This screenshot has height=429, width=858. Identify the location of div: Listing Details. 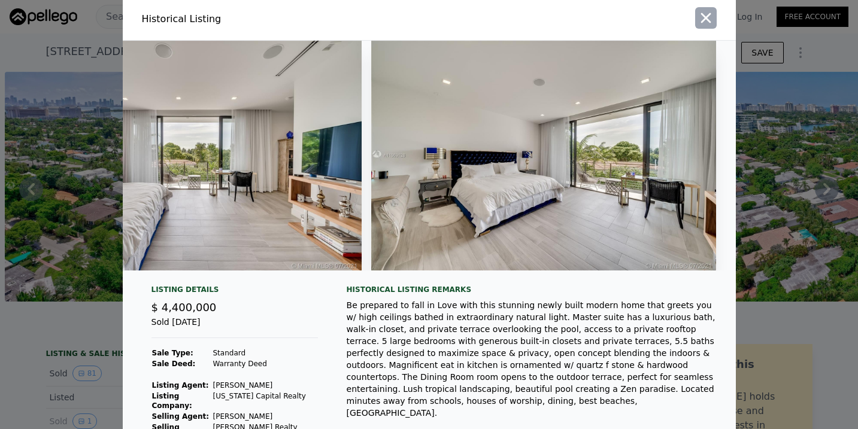
(235, 292).